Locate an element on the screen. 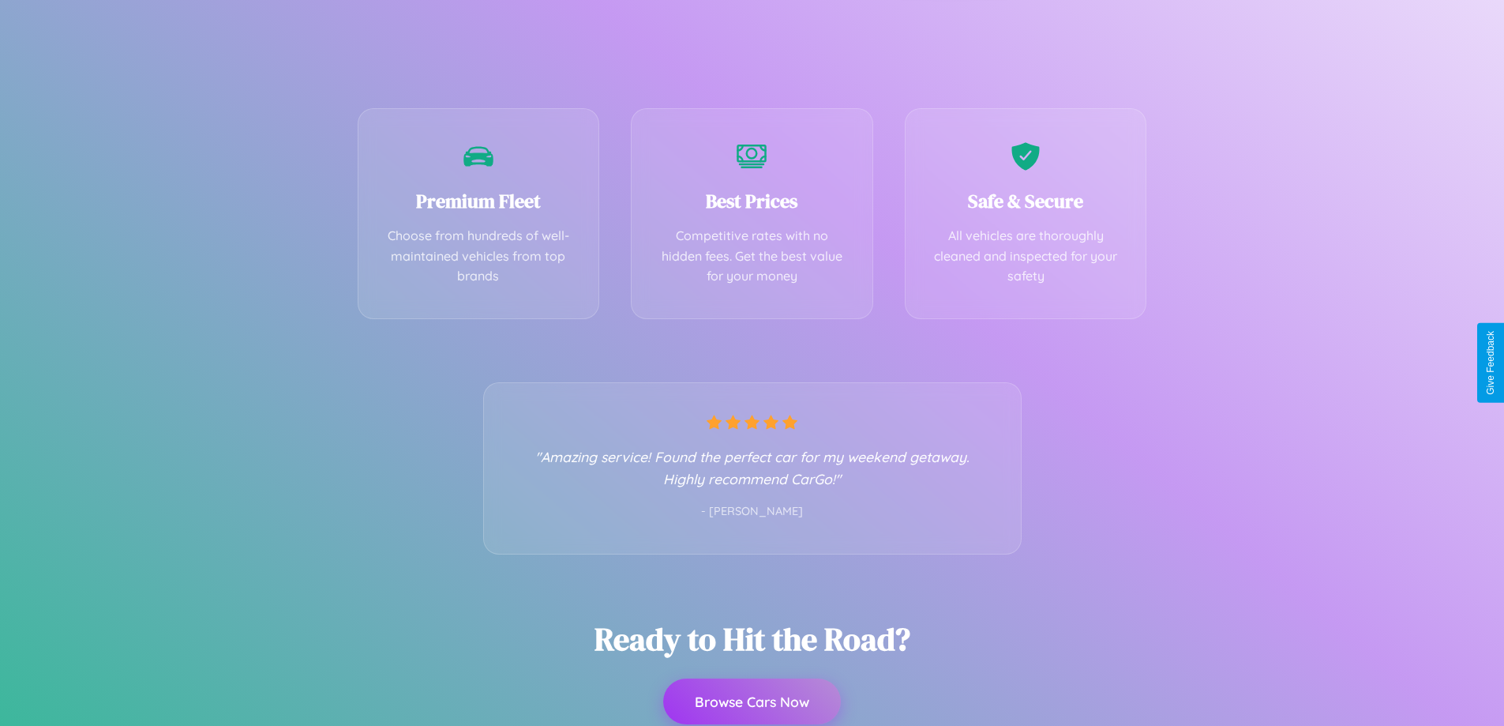 This screenshot has height=726, width=1504. h3: Safe & Secure is located at coordinates (1026, 201).